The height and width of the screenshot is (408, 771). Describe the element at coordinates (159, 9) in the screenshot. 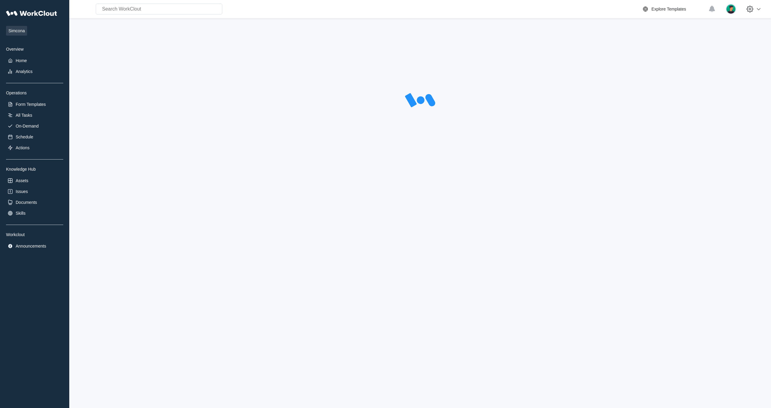

I see `input: Search WorkClout` at that location.